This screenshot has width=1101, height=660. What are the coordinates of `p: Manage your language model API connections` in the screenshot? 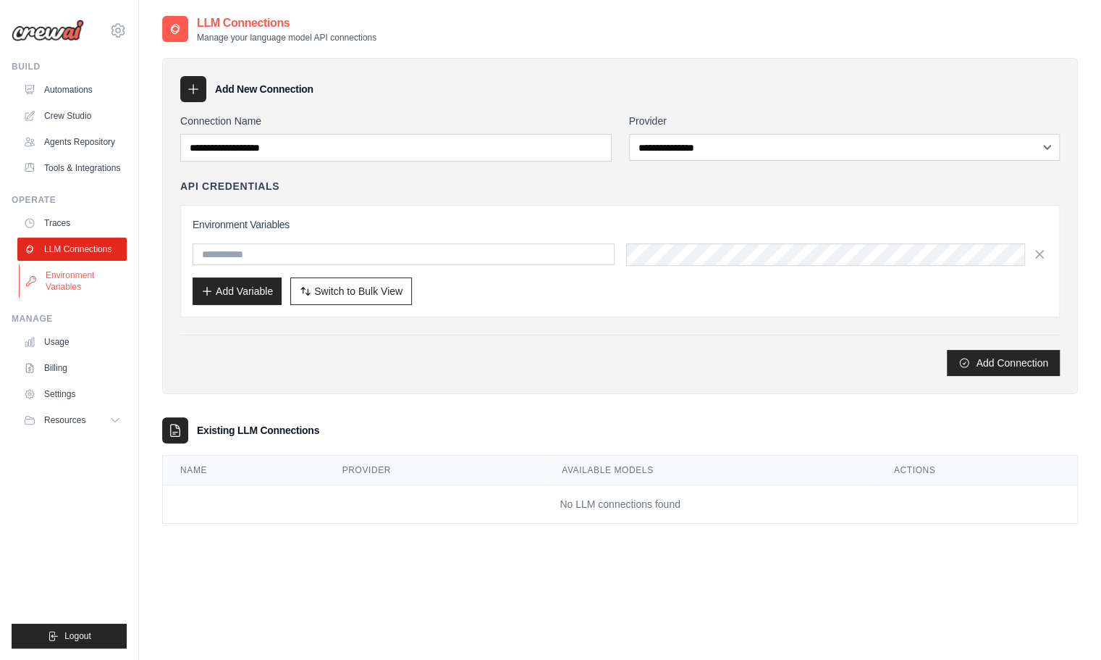 It's located at (287, 38).